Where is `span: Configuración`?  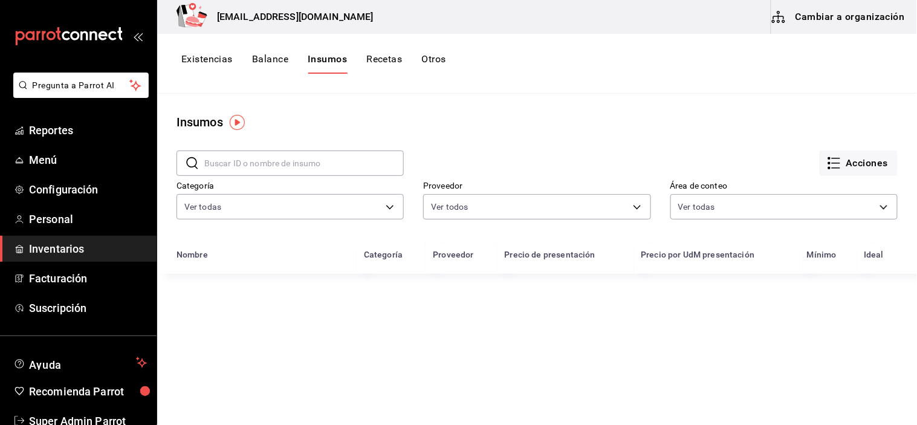
span: Configuración is located at coordinates (88, 189).